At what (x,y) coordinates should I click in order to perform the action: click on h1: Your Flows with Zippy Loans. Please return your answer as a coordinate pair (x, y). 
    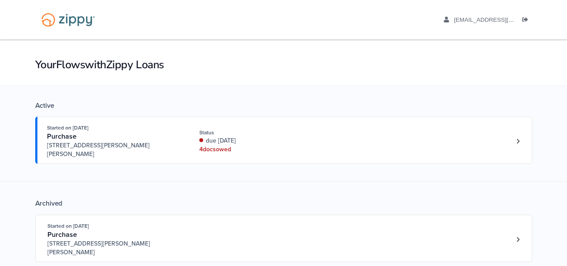
    Looking at the image, I should click on (284, 65).